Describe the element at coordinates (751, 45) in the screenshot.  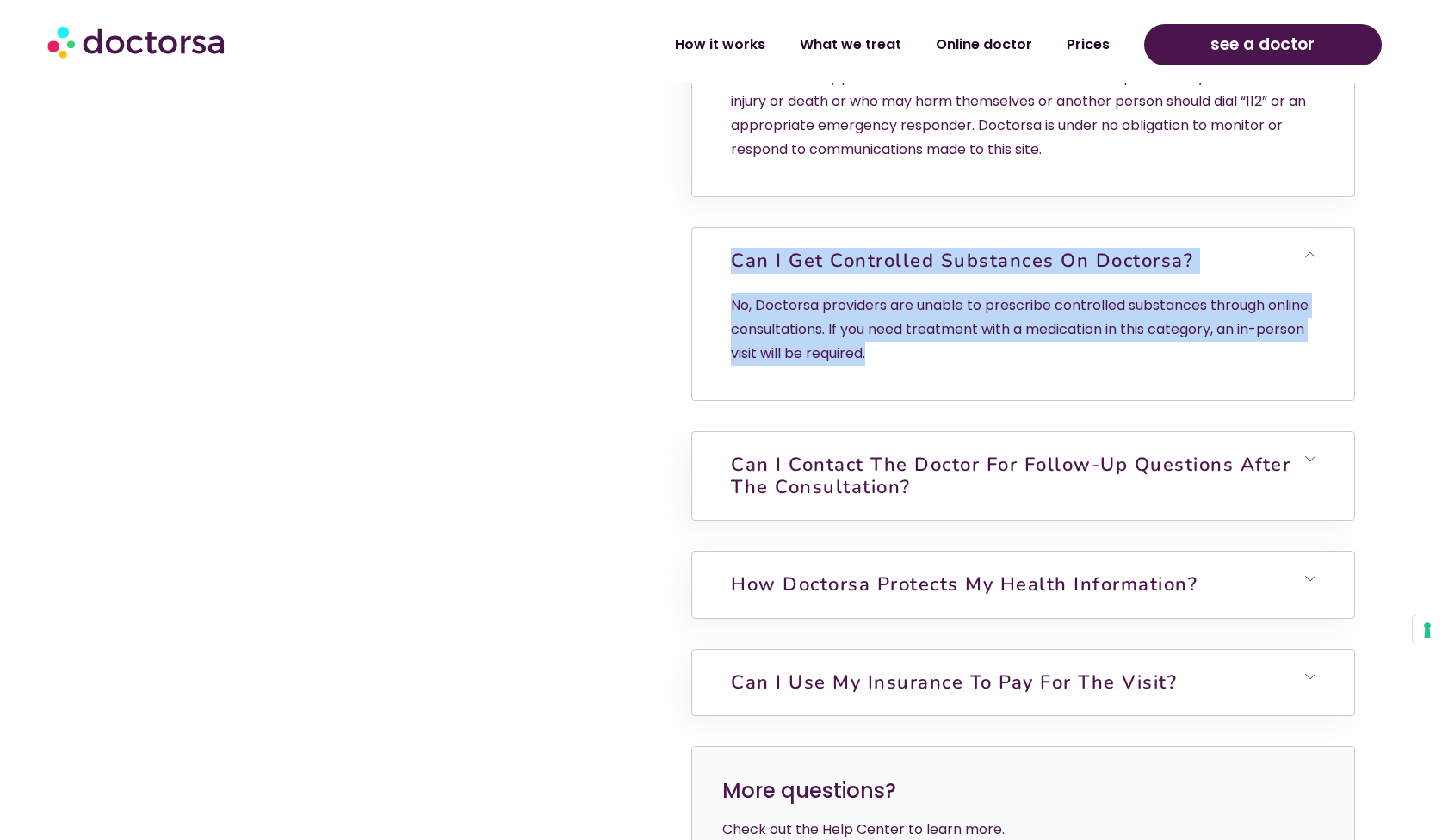
I see `nav: Menu` at that location.